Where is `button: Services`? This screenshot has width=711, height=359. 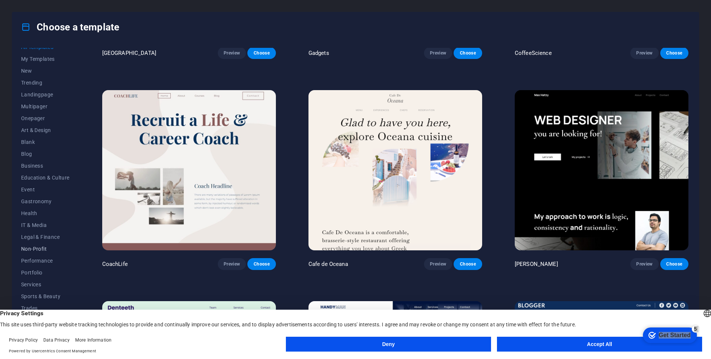
button: Services is located at coordinates (45, 284).